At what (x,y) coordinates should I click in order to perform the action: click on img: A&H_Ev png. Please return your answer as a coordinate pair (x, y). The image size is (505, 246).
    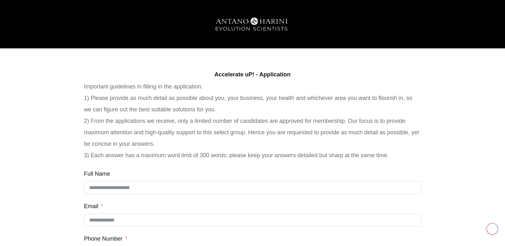
    Looking at the image, I should click on (253, 25).